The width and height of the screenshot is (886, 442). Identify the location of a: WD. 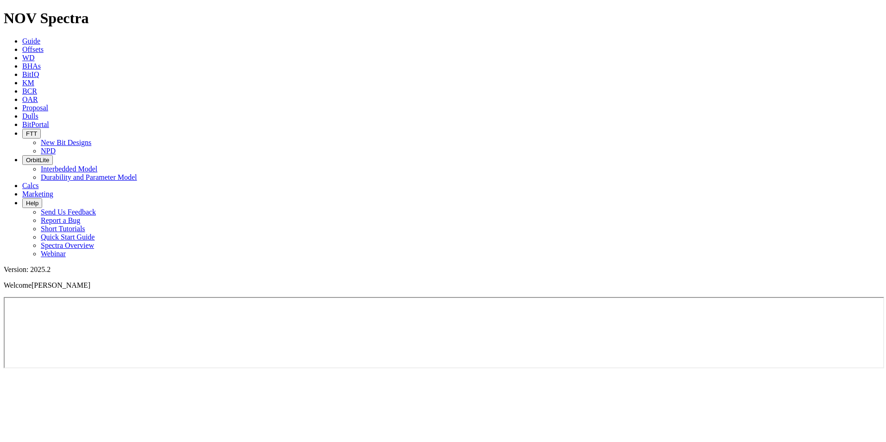
(28, 57).